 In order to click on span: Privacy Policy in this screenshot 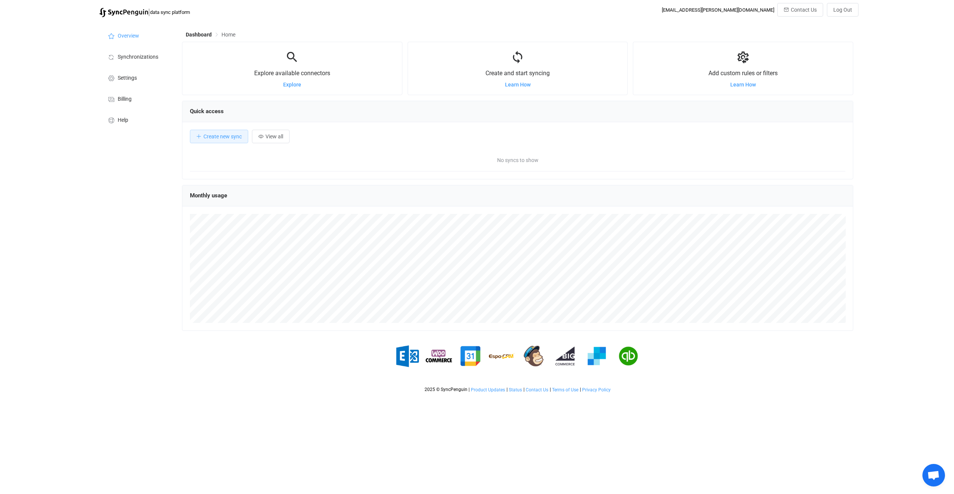, I will do `click(596, 390)`.